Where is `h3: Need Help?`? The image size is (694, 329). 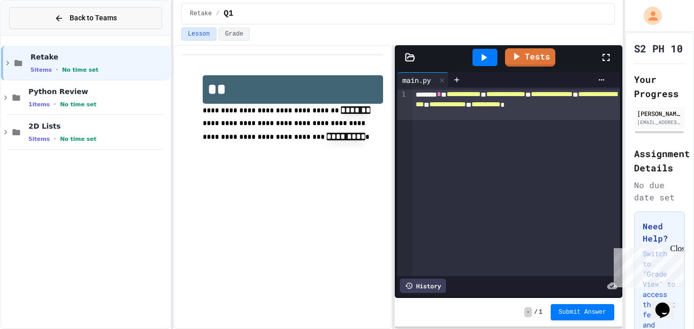 h3: Need Help? is located at coordinates (660, 232).